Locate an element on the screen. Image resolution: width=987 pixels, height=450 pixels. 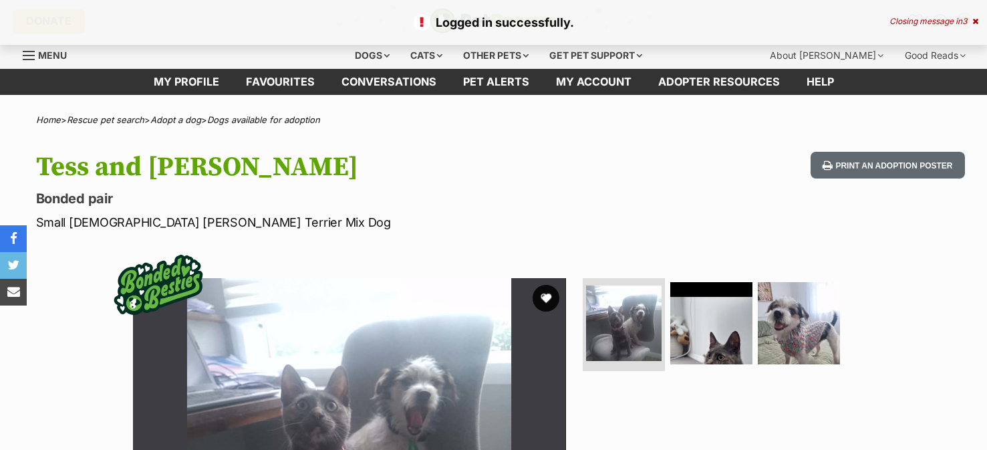
div: Other pets is located at coordinates (496, 55).